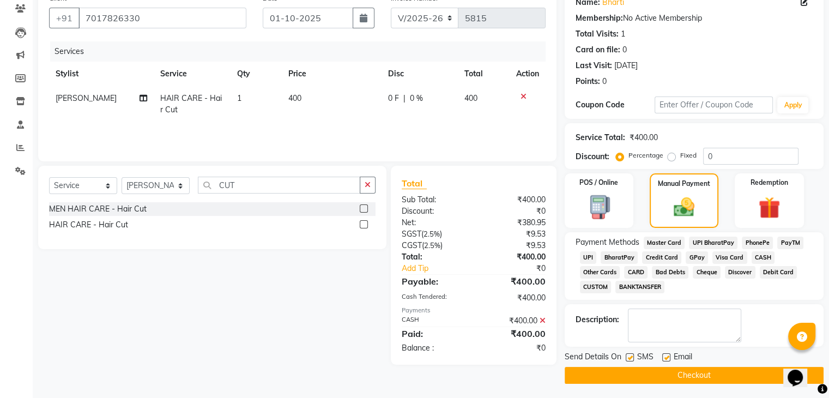 The width and height of the screenshot is (829, 398). I want to click on div: No Active Membership, so click(694, 18).